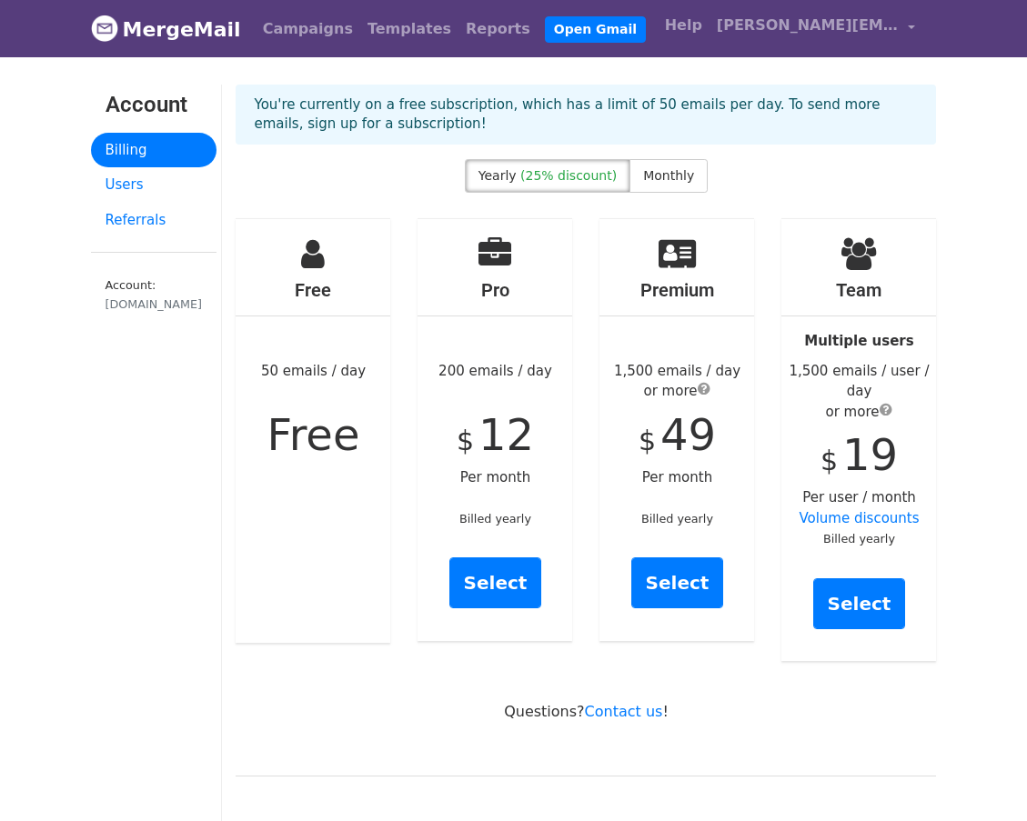  What do you see at coordinates (506, 435) in the screenshot?
I see `span: 12` at bounding box center [506, 435].